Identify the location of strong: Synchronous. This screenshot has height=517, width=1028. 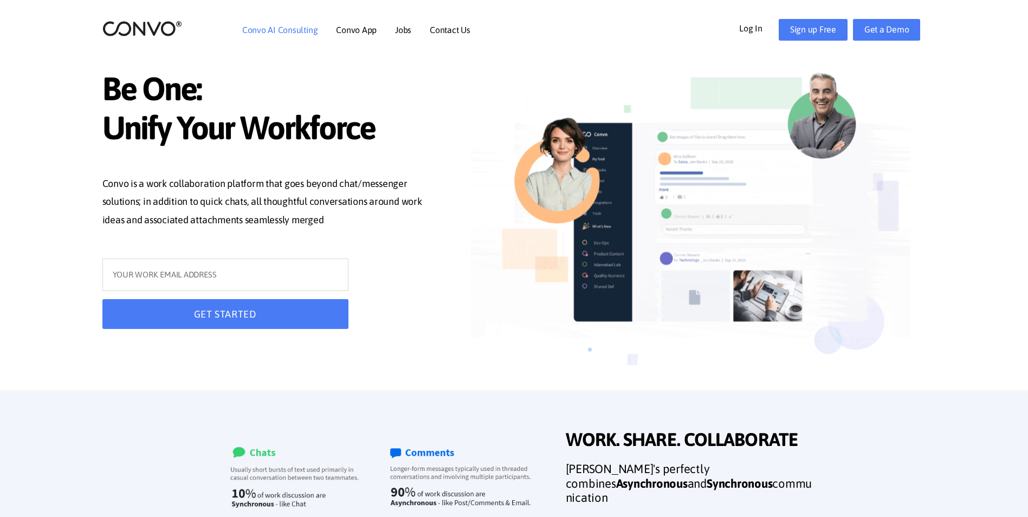
(739, 483).